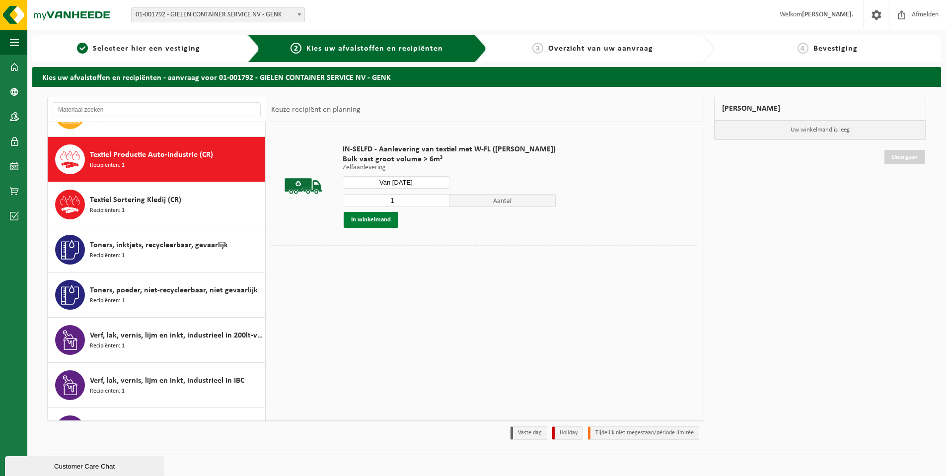 The height and width of the screenshot is (476, 946). Describe the element at coordinates (156, 385) in the screenshot. I see `button: Verf, lak, vernis, lijm en inkt, industrieel in IBC Recipiënten: 1` at that location.